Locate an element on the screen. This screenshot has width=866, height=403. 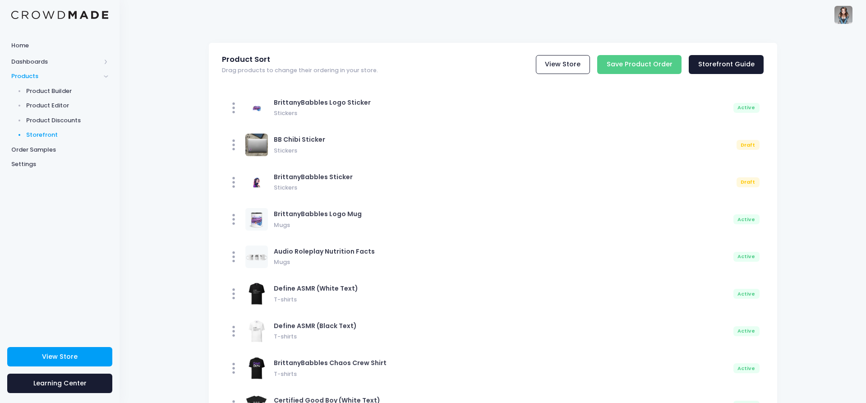
span: Learning Center is located at coordinates (60, 383).